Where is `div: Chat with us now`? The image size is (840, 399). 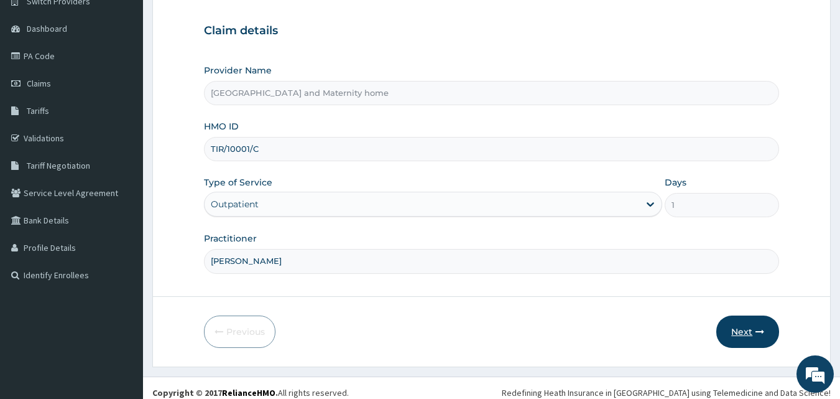 div: Chat with us now is located at coordinates (137, 78).